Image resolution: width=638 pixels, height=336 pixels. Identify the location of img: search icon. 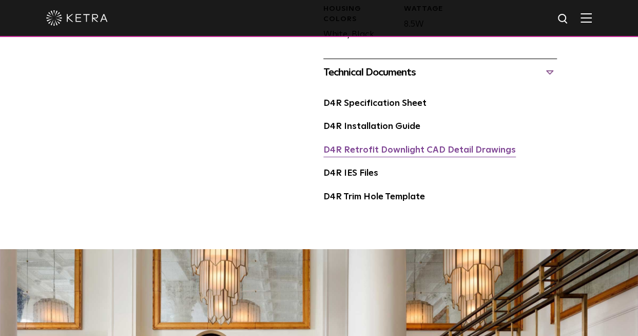
(563, 19).